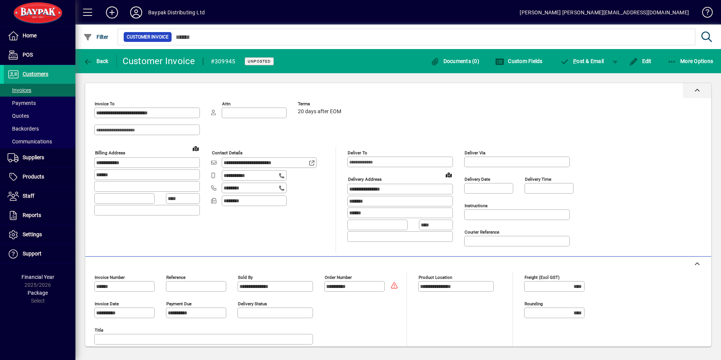 The image size is (721, 360). What do you see at coordinates (476, 206) in the screenshot?
I see `mat-label: Instructions` at bounding box center [476, 206].